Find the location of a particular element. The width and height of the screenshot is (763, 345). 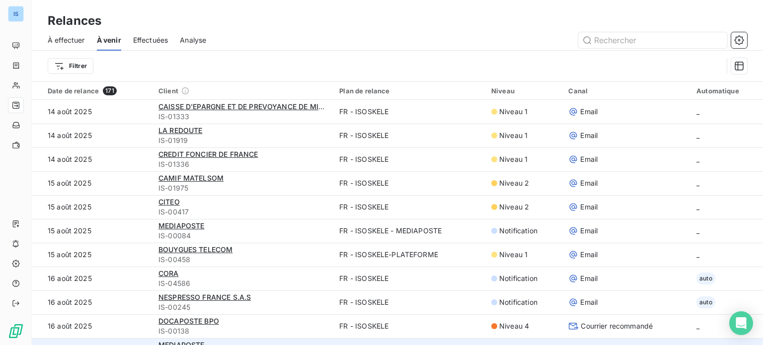

span: NESPRESSO FRANCE S.A.S is located at coordinates (205, 297).